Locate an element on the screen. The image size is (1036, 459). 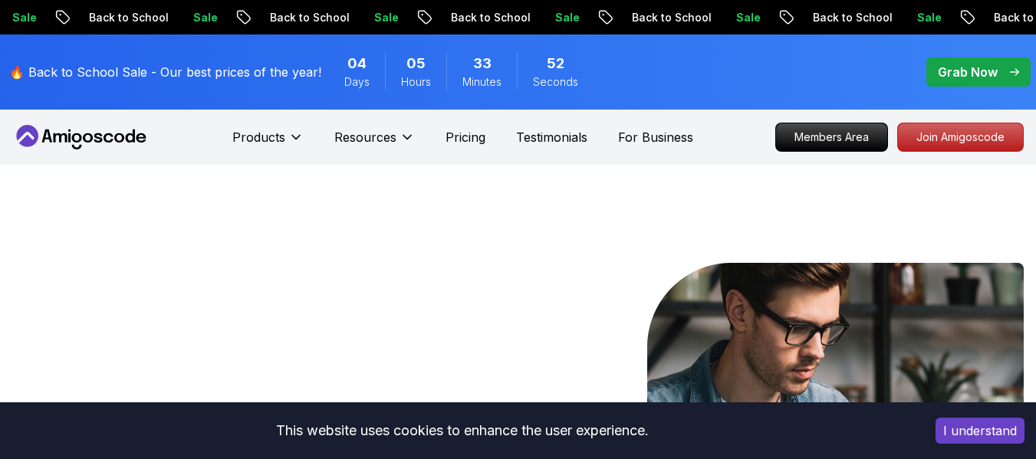
p: Join Amigoscode is located at coordinates (960, 137).